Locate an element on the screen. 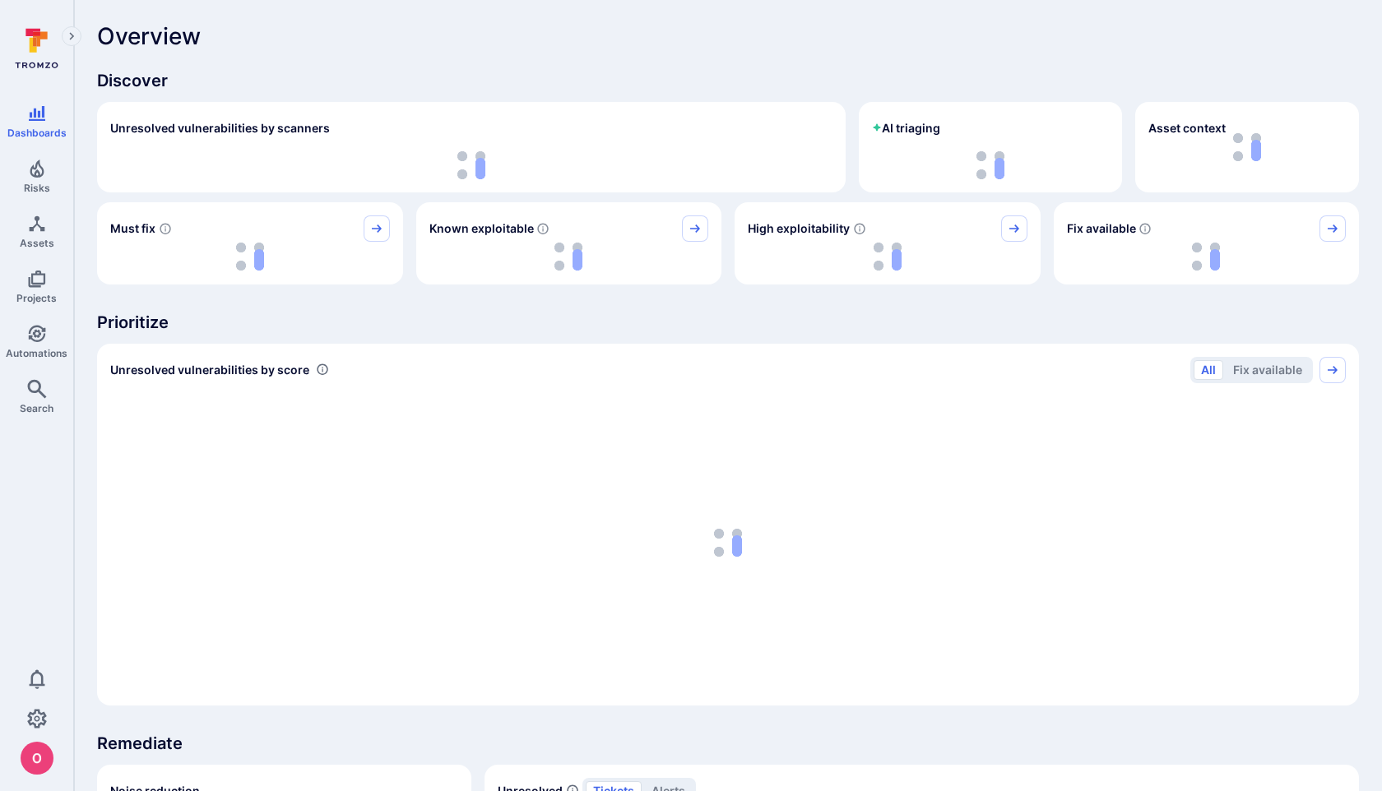  span: Projects is located at coordinates (36, 298).